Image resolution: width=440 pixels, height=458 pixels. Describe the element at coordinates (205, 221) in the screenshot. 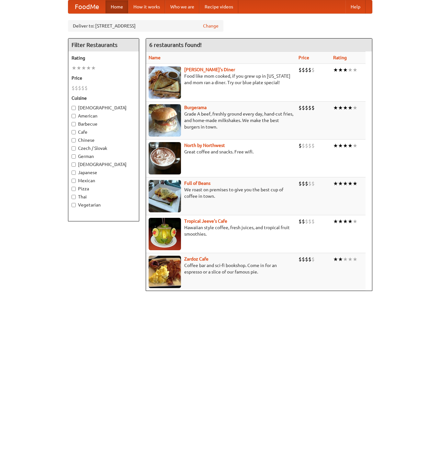

I see `a: Tropical Jeeve's Cafe` at that location.